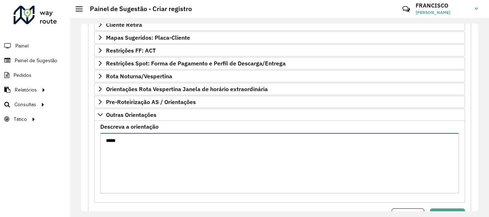 This screenshot has height=217, width=489. What do you see at coordinates (131, 115) in the screenshot?
I see `span: Outras Orientações` at bounding box center [131, 115].